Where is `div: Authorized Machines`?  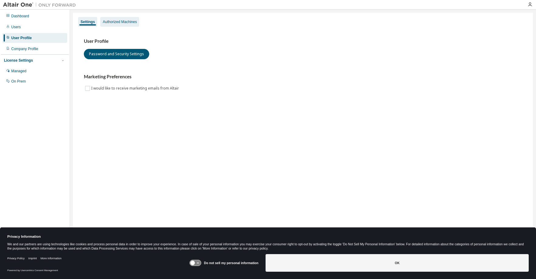
div: Authorized Machines is located at coordinates (120, 22).